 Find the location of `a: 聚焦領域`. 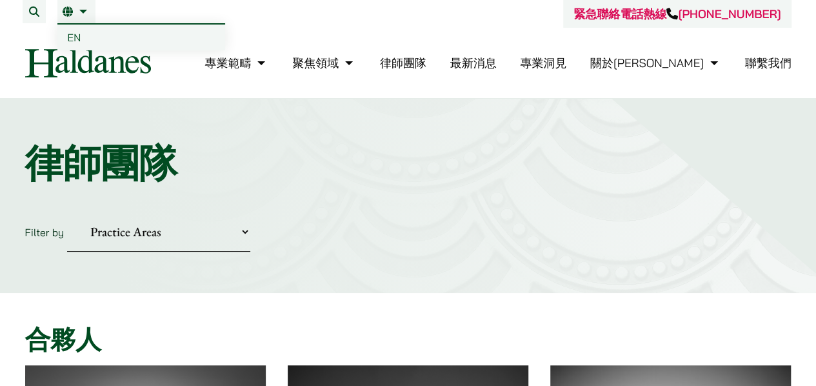

a: 聚焦領域 is located at coordinates (324, 63).